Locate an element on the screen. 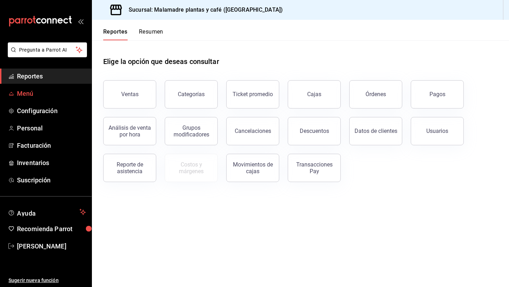 Image resolution: width=509 pixels, height=287 pixels. div: Transacciones Pay is located at coordinates (314, 168).